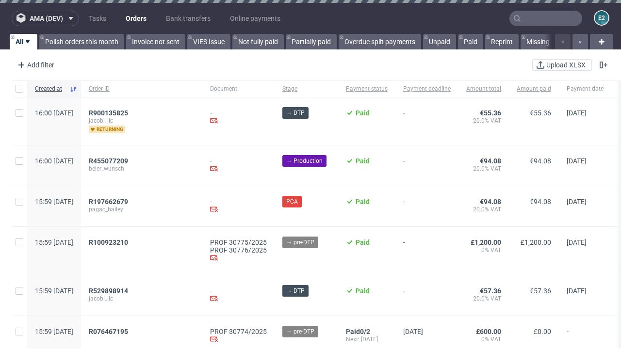 The height and width of the screenshot is (349, 621). What do you see at coordinates (501, 42) in the screenshot?
I see `a: Reprint` at bounding box center [501, 42].